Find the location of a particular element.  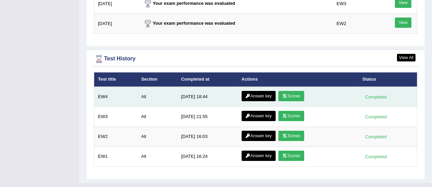

a: View All is located at coordinates (406, 58).